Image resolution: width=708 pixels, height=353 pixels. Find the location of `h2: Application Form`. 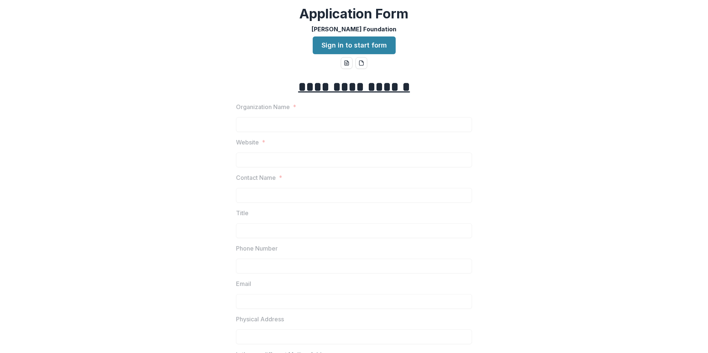

h2: Application Form is located at coordinates (354, 14).